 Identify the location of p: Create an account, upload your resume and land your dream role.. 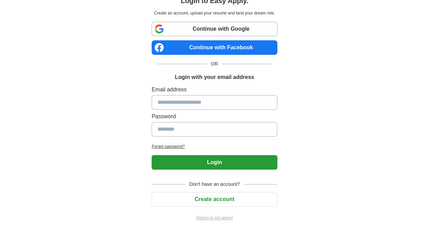
(214, 13).